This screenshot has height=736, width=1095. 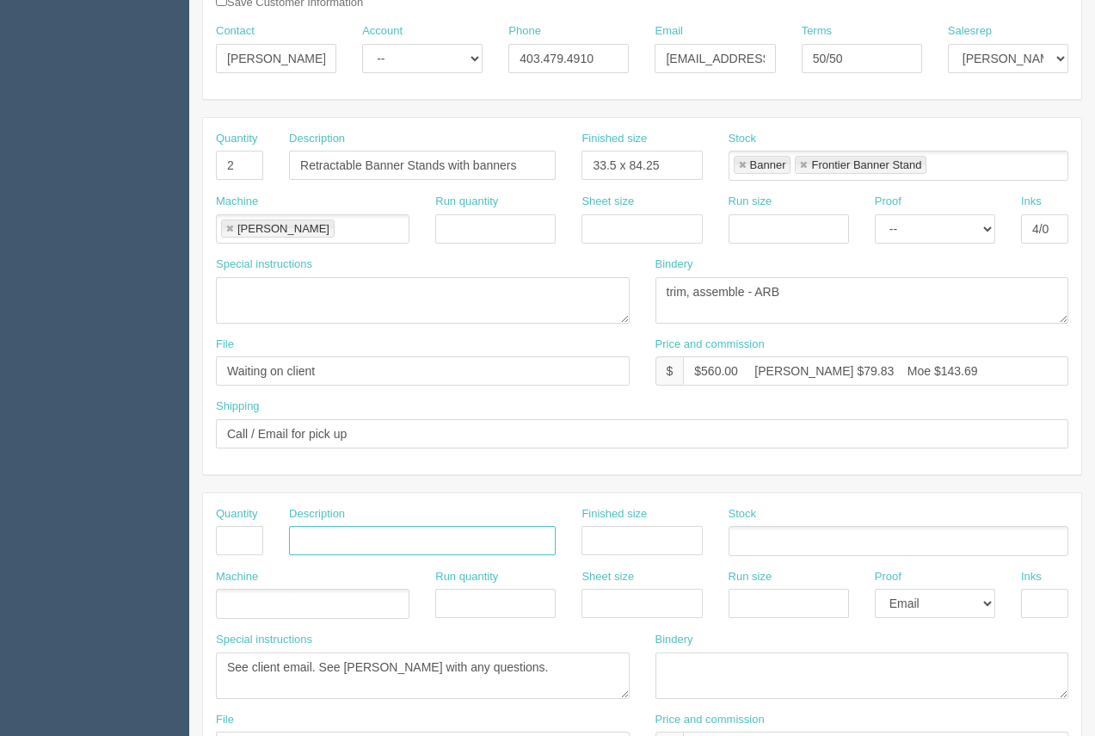 I want to click on label: Phone, so click(x=525, y=31).